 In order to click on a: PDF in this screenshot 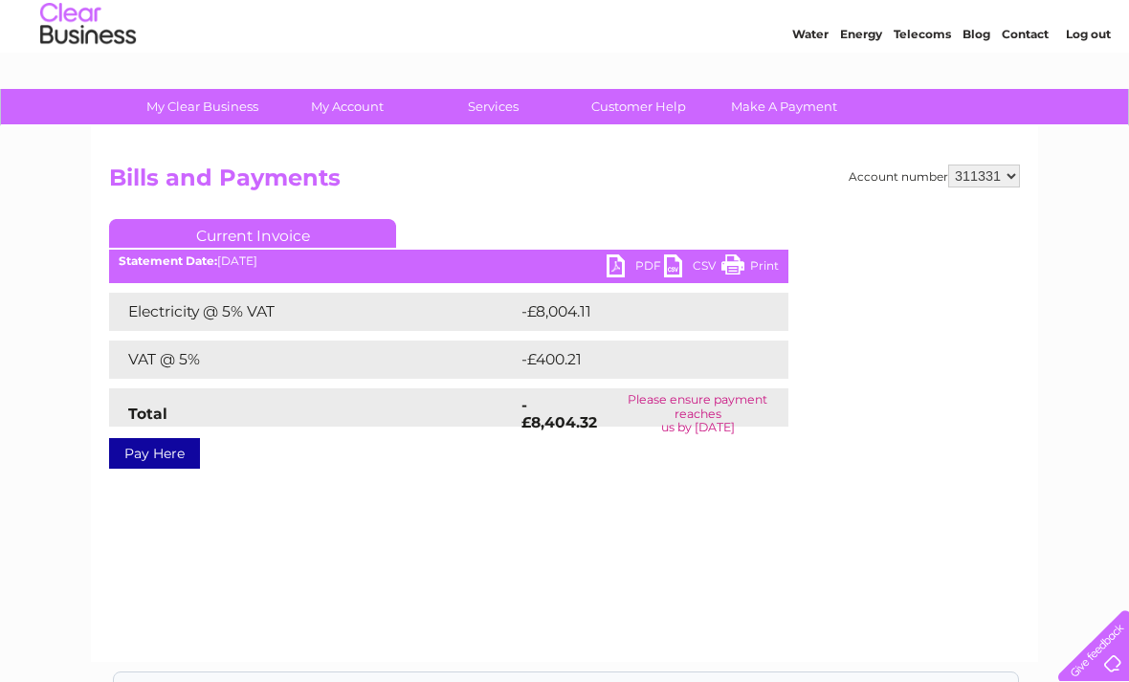, I will do `click(635, 268)`.